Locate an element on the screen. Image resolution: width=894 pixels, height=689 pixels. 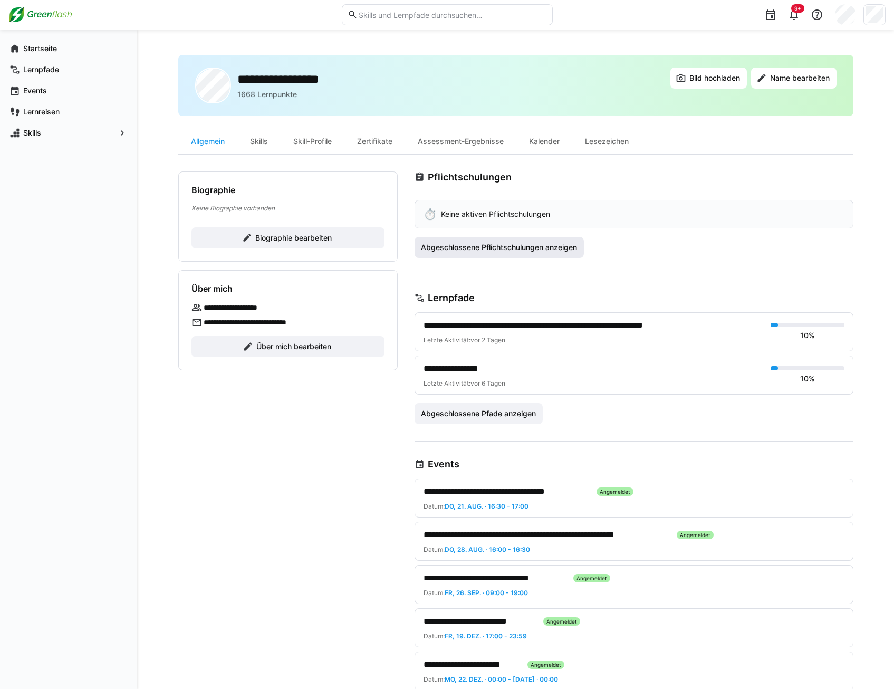
button: Abgeschlossene Pflichtschulungen anzeigen is located at coordinates (499, 247).